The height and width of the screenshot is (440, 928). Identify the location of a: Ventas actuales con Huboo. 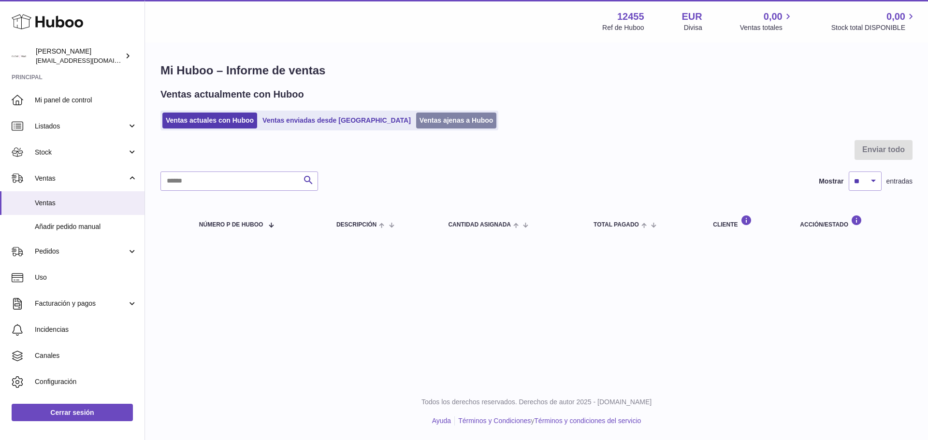
(210, 120).